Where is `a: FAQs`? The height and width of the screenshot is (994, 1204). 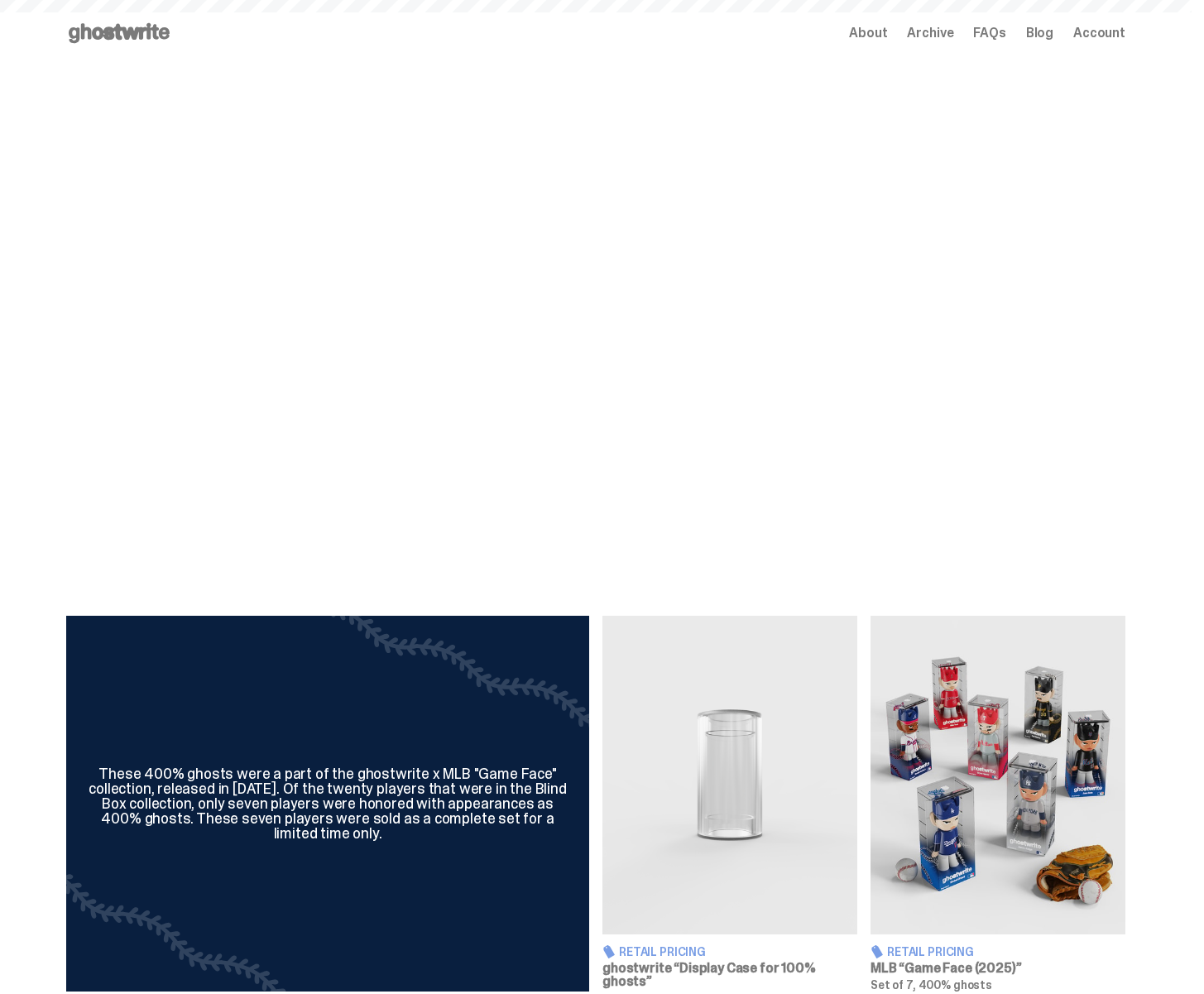 a: FAQs is located at coordinates (990, 34).